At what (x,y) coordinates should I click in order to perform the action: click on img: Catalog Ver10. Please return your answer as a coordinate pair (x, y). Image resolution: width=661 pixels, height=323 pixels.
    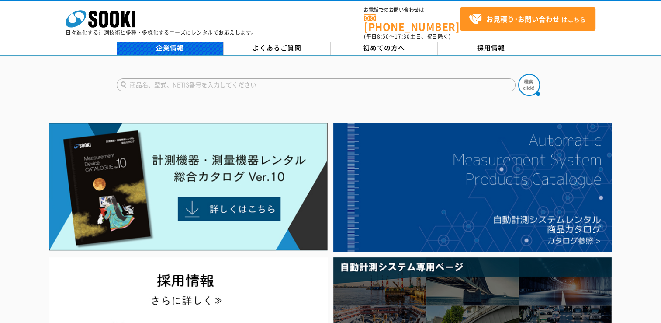
    Looking at the image, I should click on (188, 187).